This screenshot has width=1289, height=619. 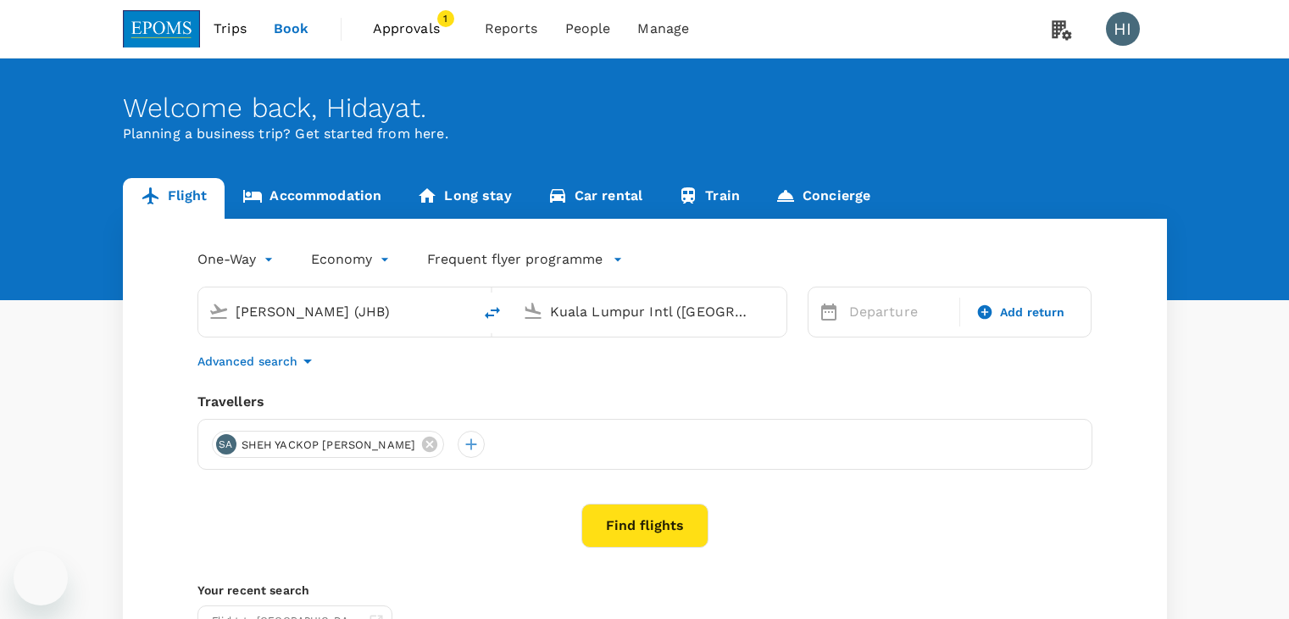 I want to click on p: Planning a business trip? Get started from here., so click(x=645, y=134).